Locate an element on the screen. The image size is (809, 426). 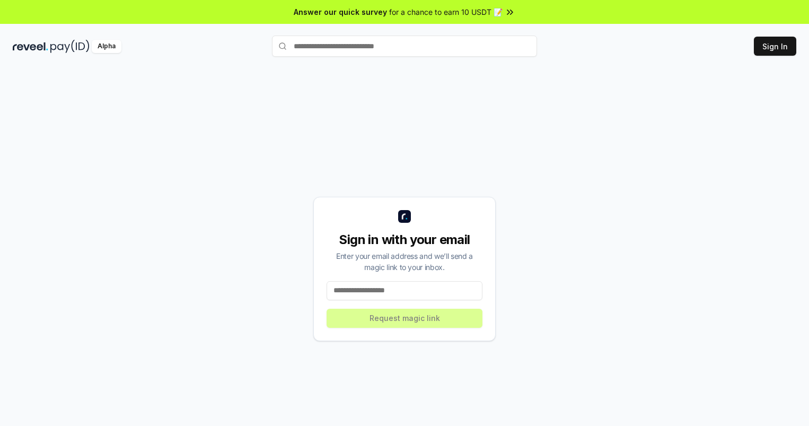
img: pay_id is located at coordinates (70, 46).